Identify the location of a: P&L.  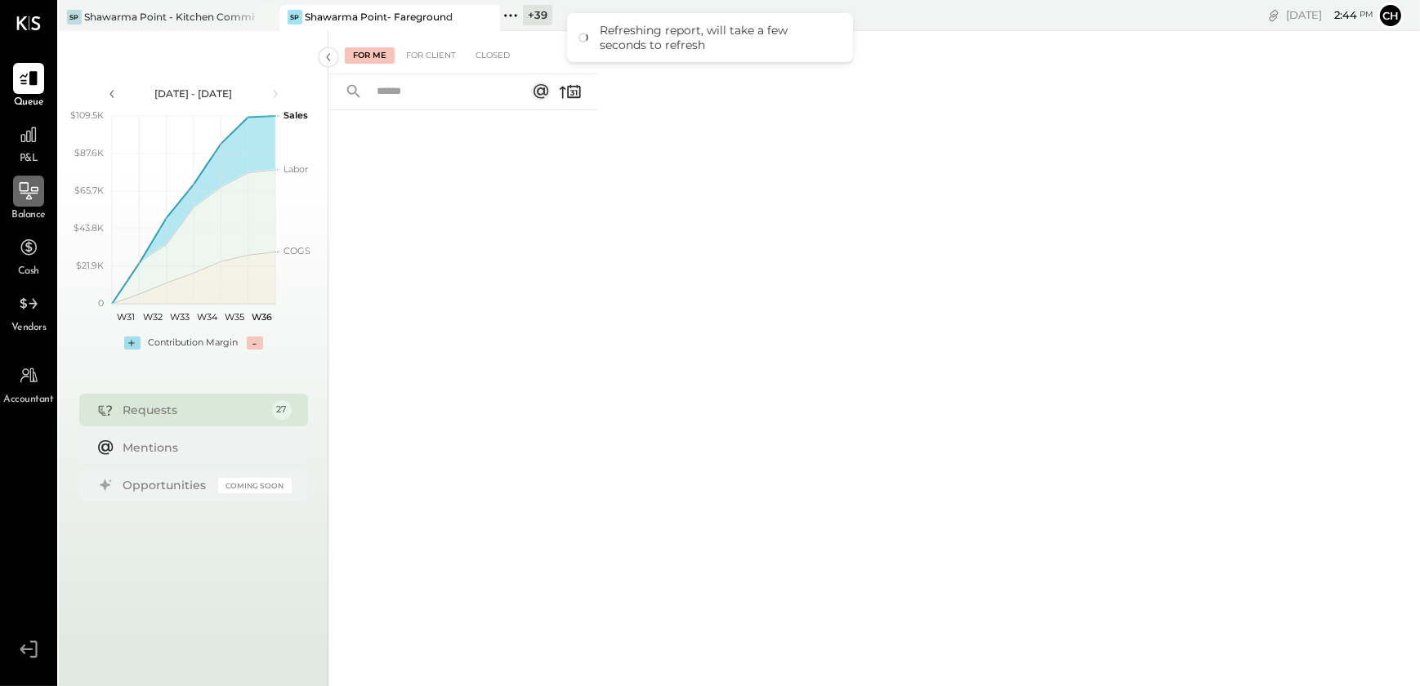
(29, 143).